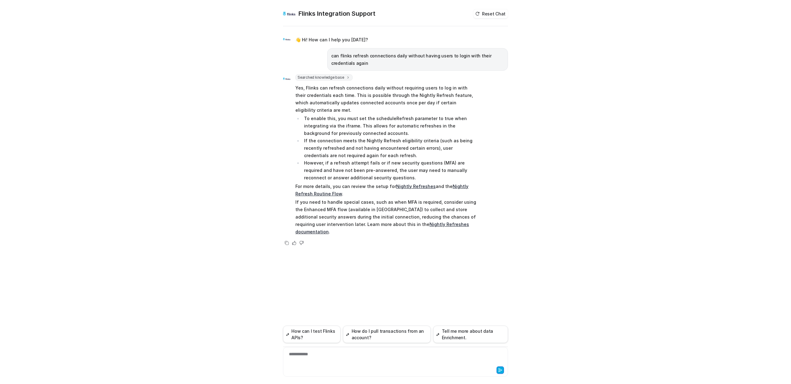 This screenshot has height=384, width=791. Describe the element at coordinates (386, 217) in the screenshot. I see `p: If you need to handle special cases, such as when MFA is required, consider using the Enhanced MF...` at that location.